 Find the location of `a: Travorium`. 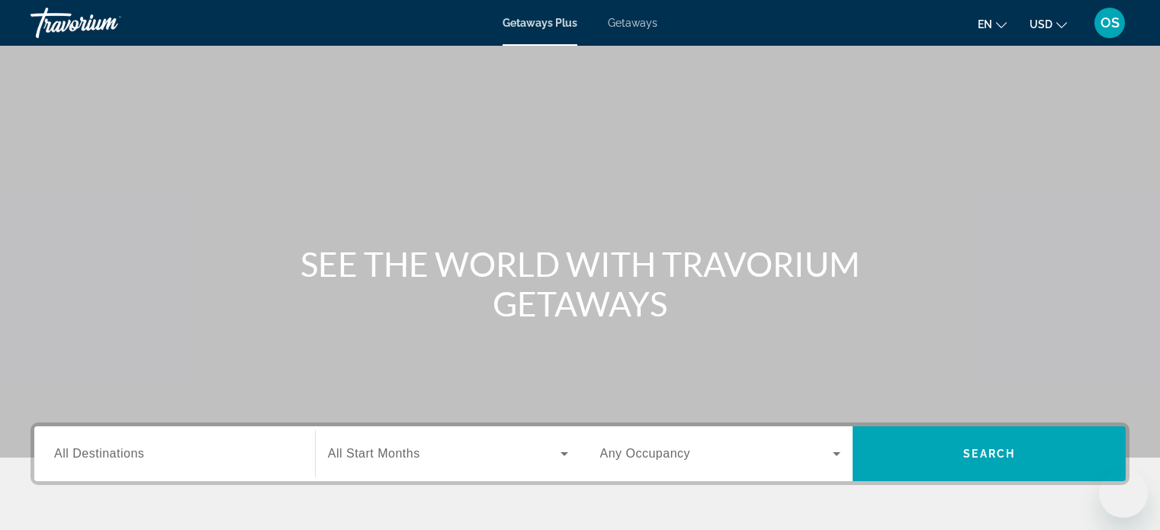

a: Travorium is located at coordinates (107, 23).